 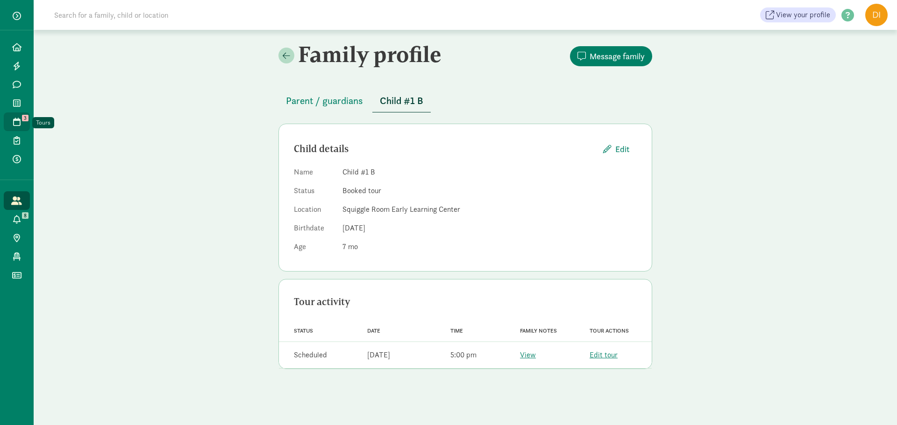 I want to click on a: Edit tour, so click(x=603, y=355).